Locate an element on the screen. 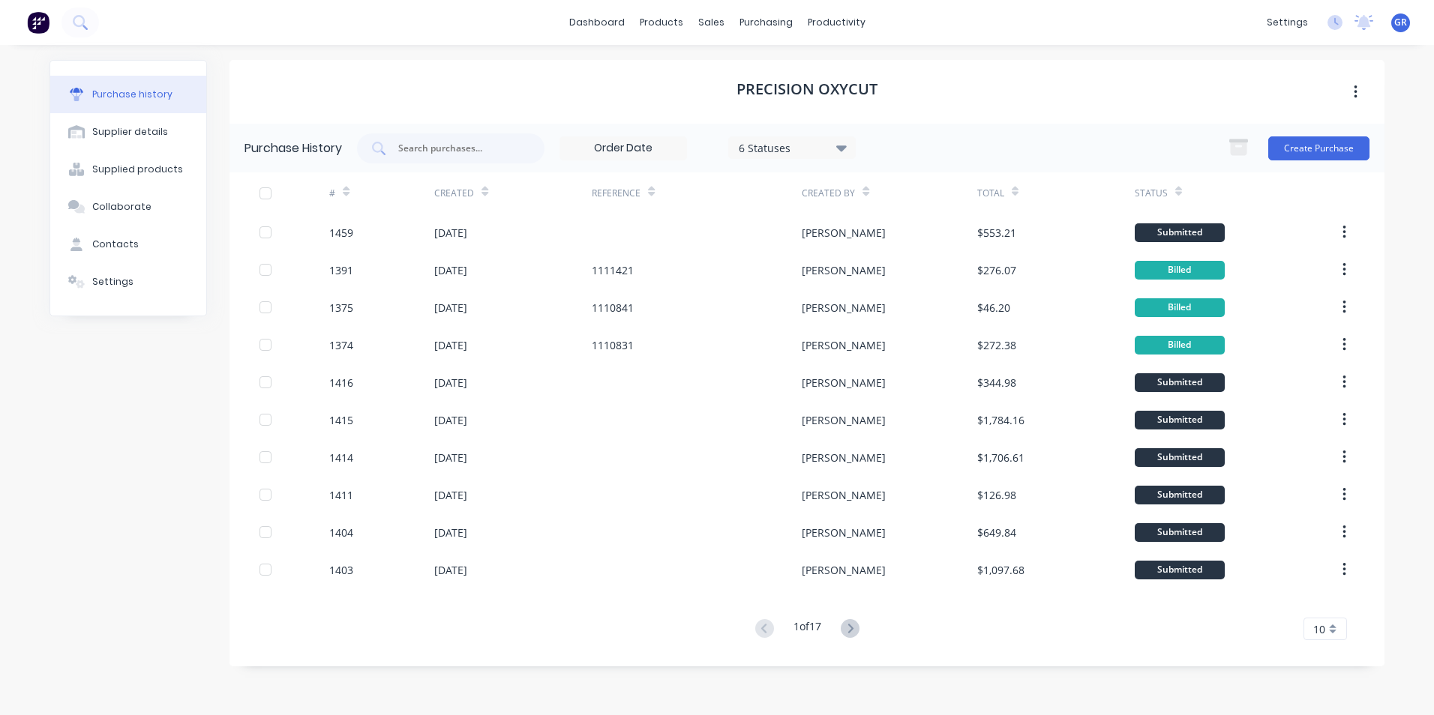 The width and height of the screenshot is (1434, 715). div: Created is located at coordinates (454, 193).